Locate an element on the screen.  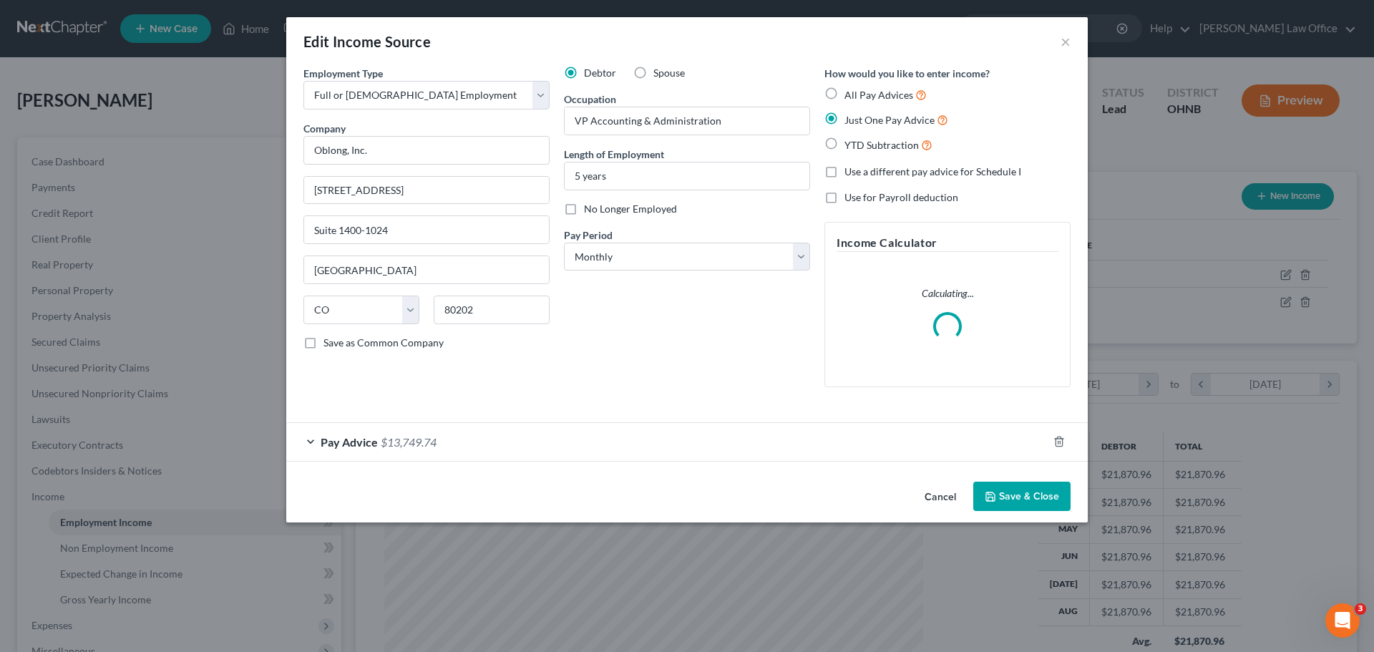
input: Search company by name... is located at coordinates (427, 150).